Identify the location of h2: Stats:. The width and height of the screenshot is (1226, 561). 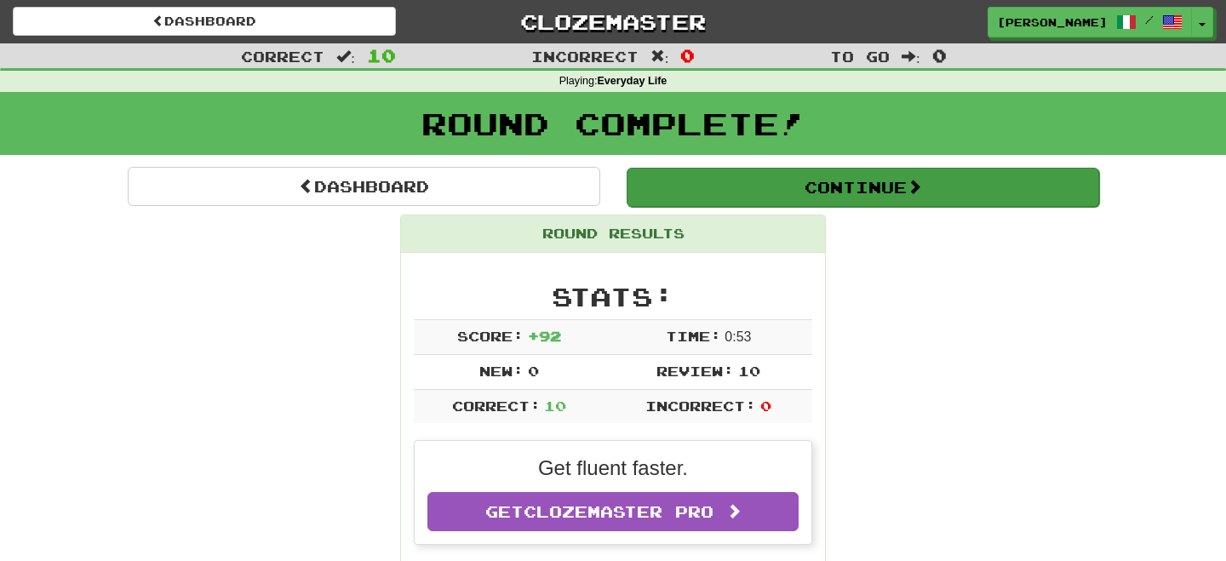
(613, 296).